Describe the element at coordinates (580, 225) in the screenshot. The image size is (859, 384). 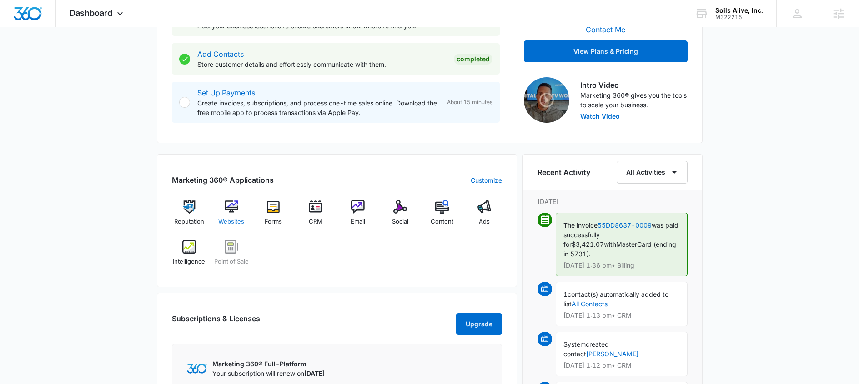
I see `span: The invoice` at that location.